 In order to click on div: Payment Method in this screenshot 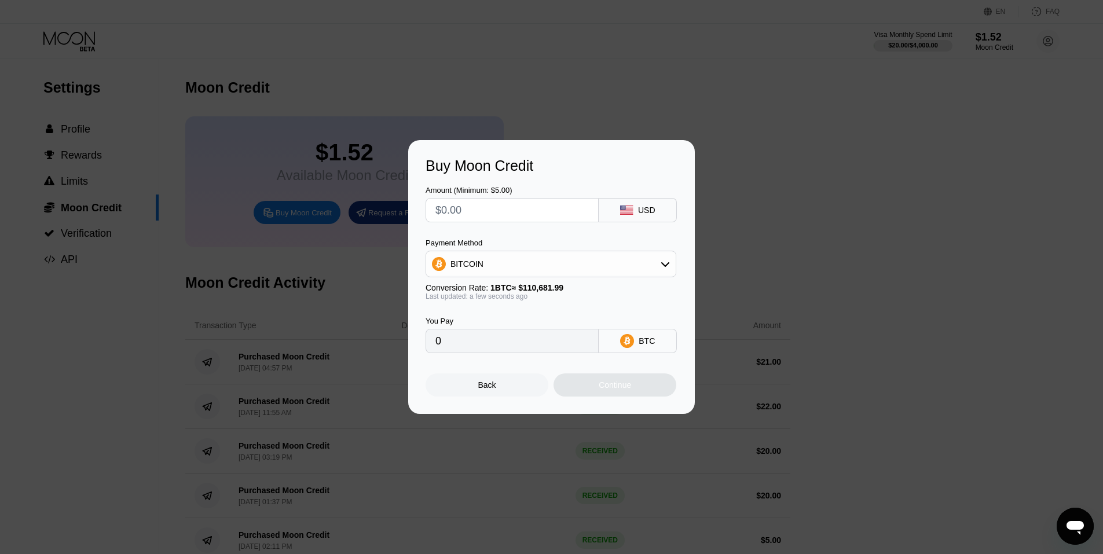, I will do `click(551, 243)`.